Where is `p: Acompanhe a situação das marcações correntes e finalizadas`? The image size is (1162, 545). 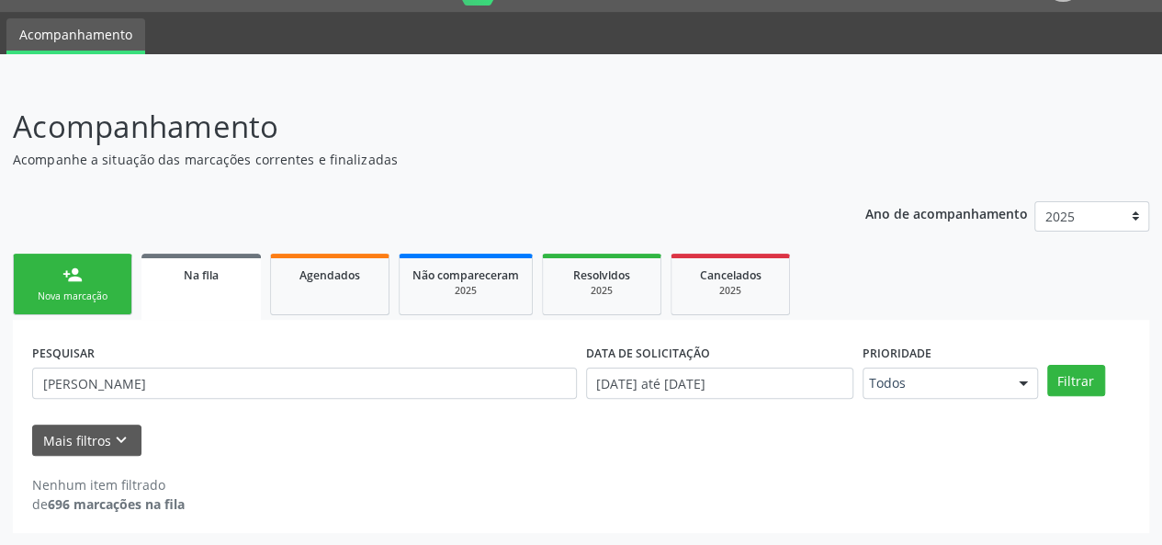 p: Acompanhe a situação das marcações correntes e finalizadas is located at coordinates (411, 159).